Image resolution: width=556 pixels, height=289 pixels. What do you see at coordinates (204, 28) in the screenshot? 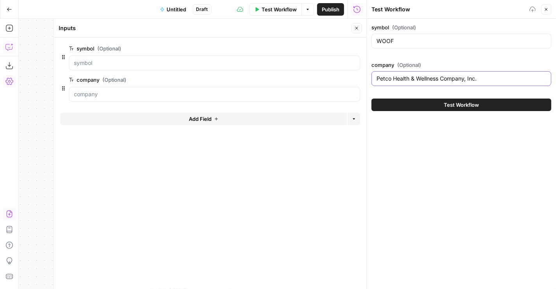
I see `div: Inputs` at bounding box center [204, 28].